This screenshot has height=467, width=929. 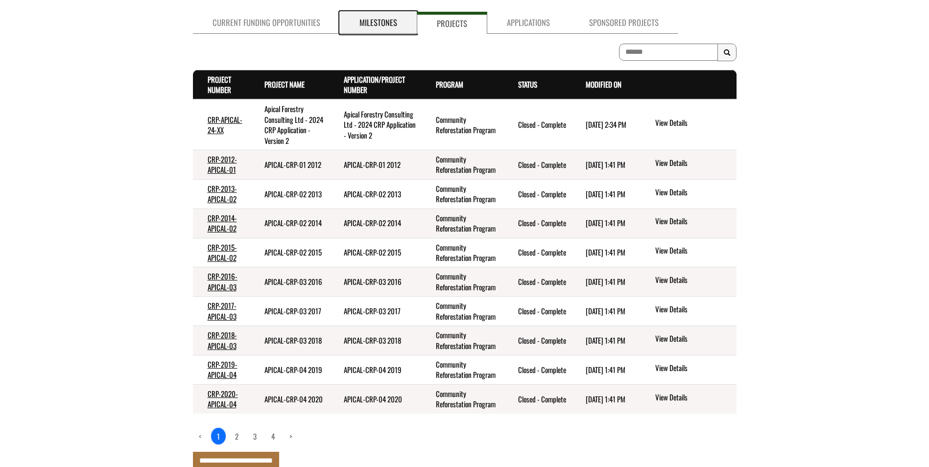 What do you see at coordinates (528, 23) in the screenshot?
I see `a: Applications` at bounding box center [528, 23].